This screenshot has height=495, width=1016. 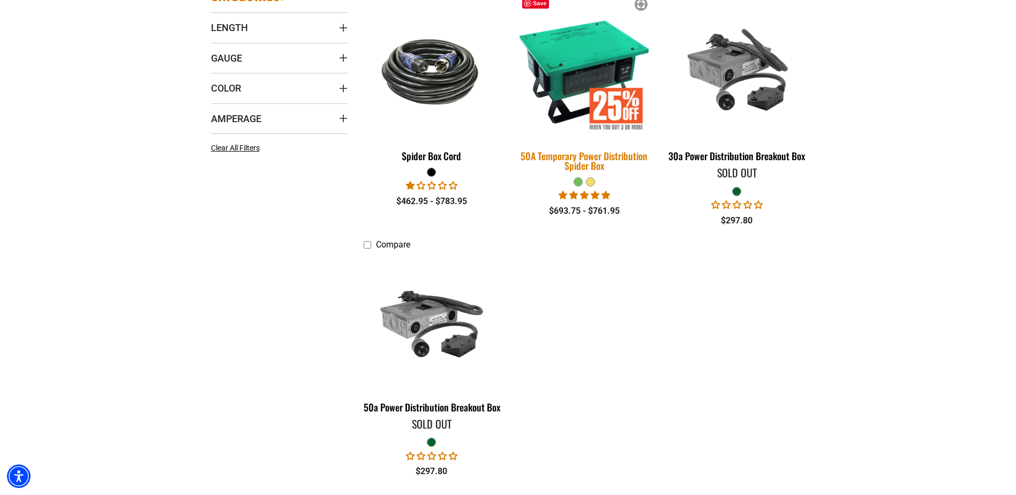 I want to click on a: Clear All Filters, so click(x=237, y=148).